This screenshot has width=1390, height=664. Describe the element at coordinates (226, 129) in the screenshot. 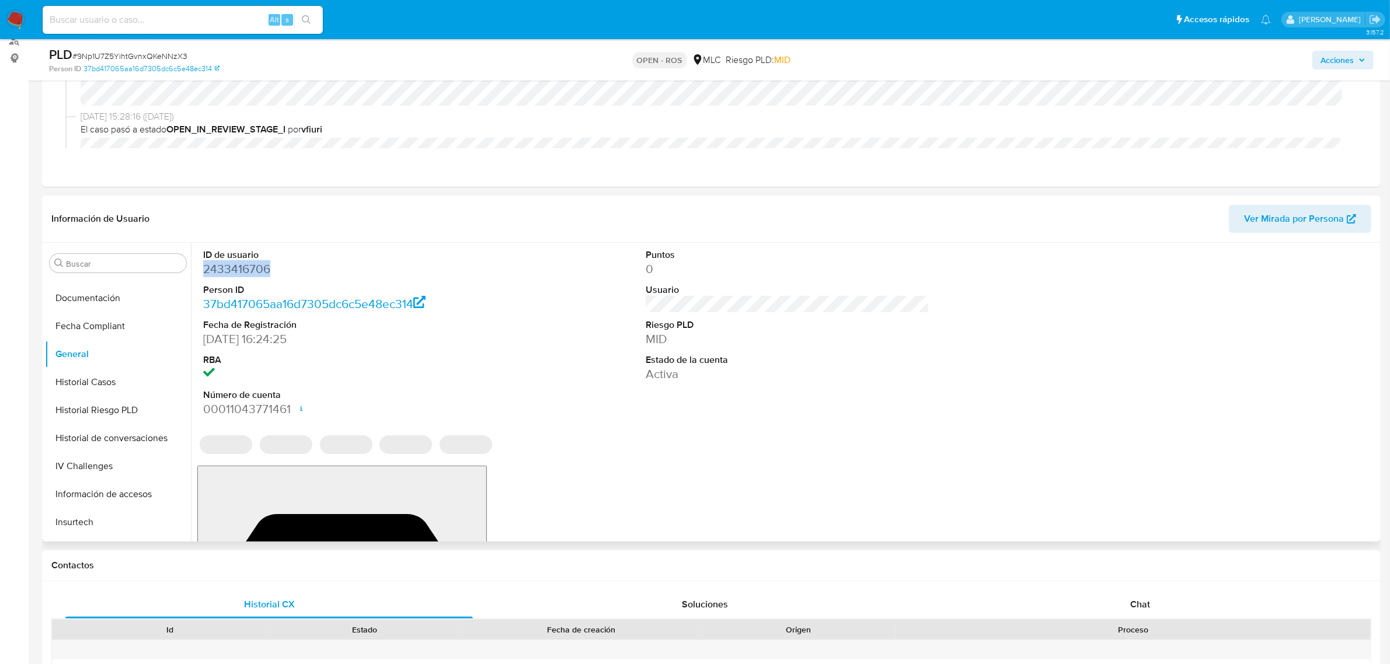

I see `b: OPEN_IN_REVIEW_STAGE_I` at that location.